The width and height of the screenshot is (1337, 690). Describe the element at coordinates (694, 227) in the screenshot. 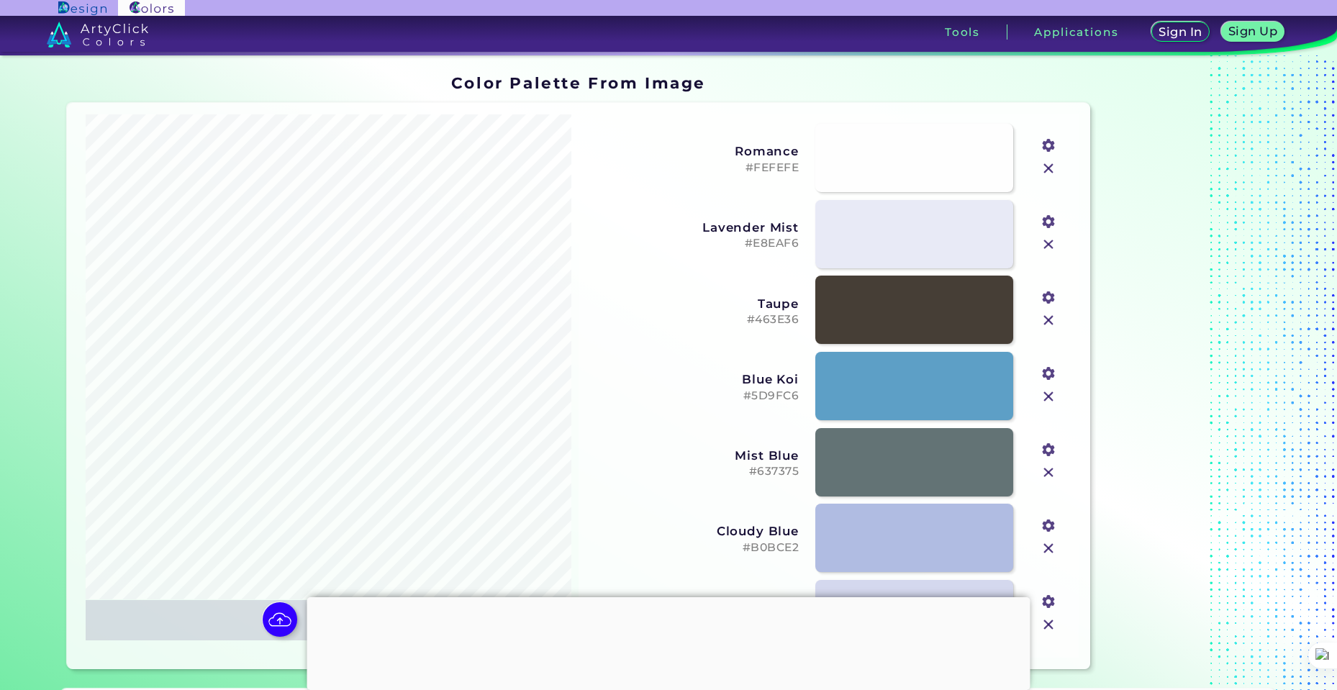

I see `h3: Lavender Mist` at that location.